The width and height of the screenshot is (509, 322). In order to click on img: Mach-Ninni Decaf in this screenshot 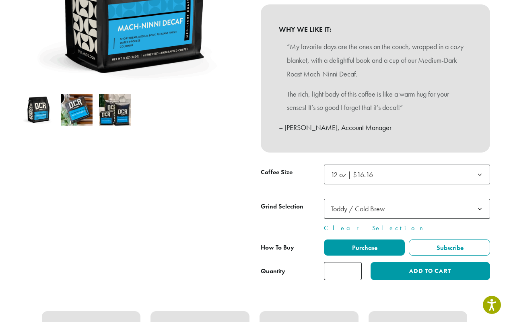, I will do `click(38, 110)`.